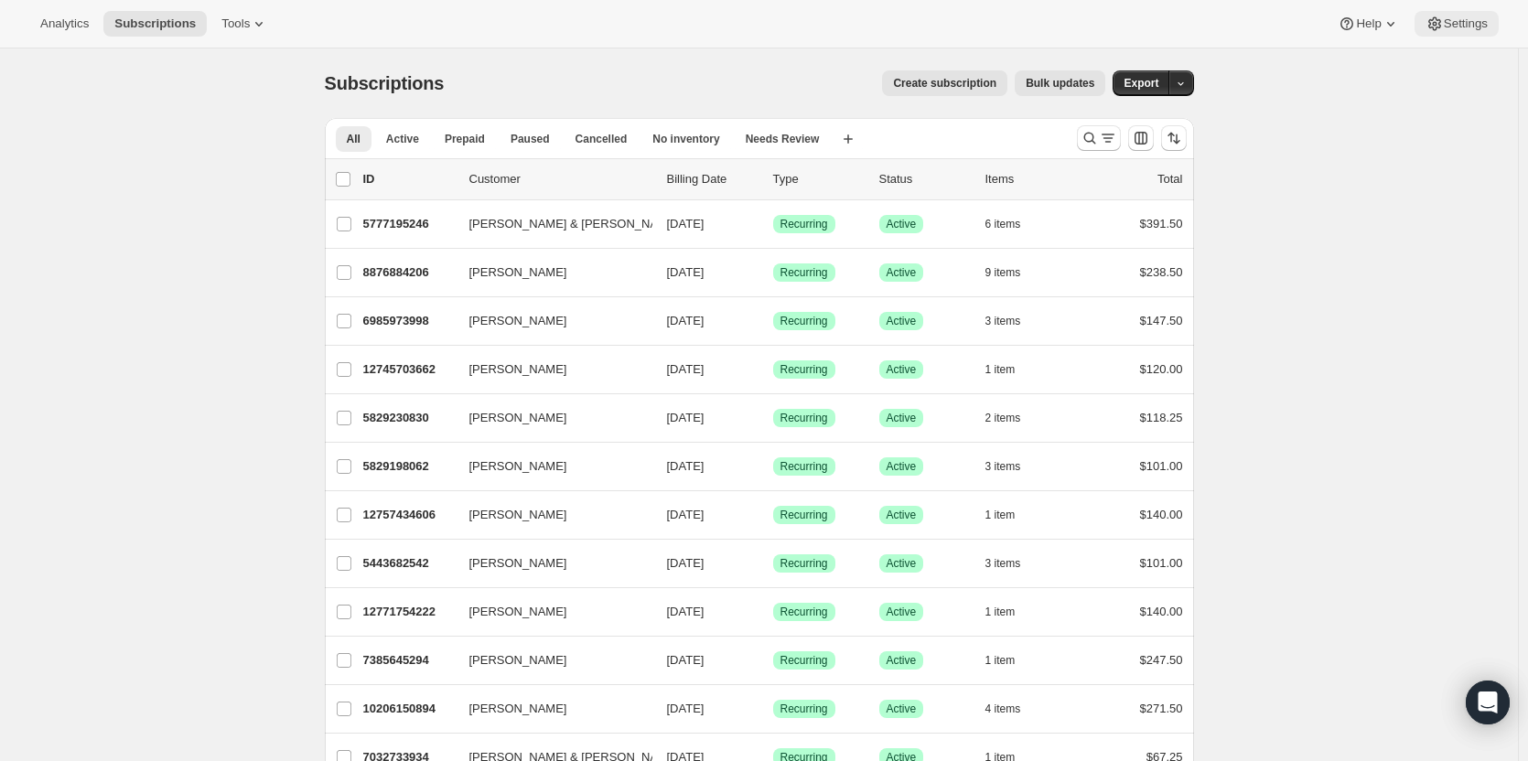 This screenshot has height=761, width=1528. Describe the element at coordinates (409, 564) in the screenshot. I see `p: 5443682542` at that location.